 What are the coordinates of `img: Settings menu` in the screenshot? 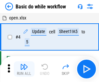 It's located at (90, 6).